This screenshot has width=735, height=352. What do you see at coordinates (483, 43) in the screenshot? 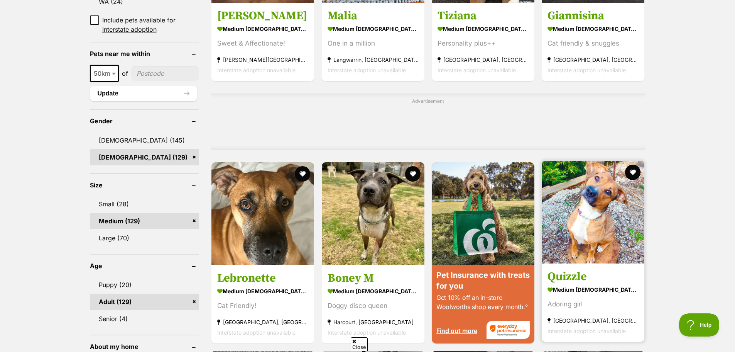
I see `div: Personality plus++` at bounding box center [483, 43].